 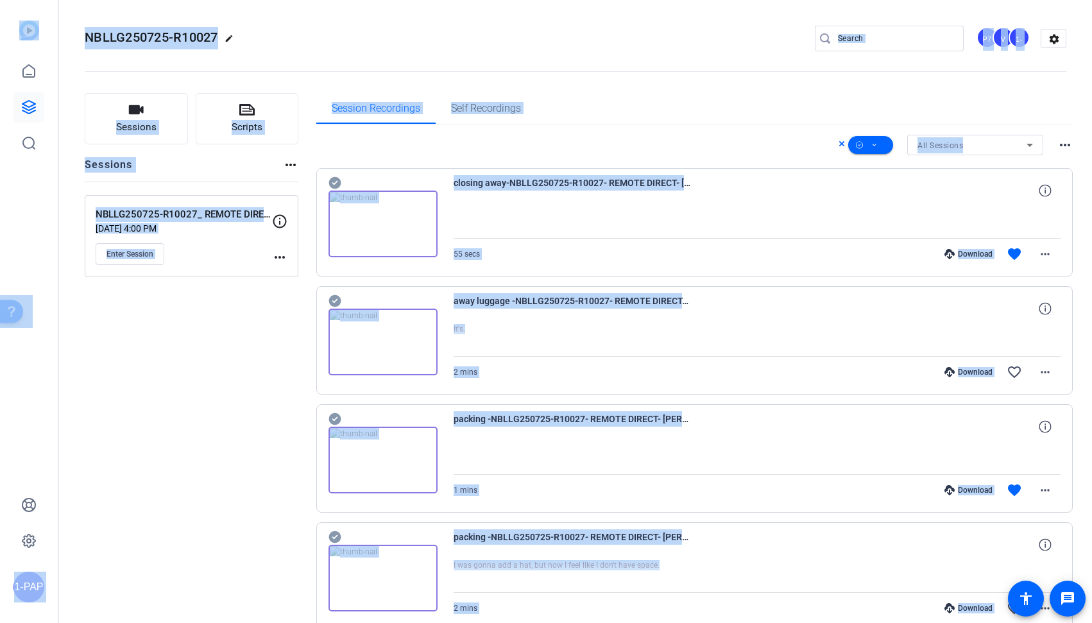 I want to click on img: blue-gradient.svg, so click(x=29, y=30).